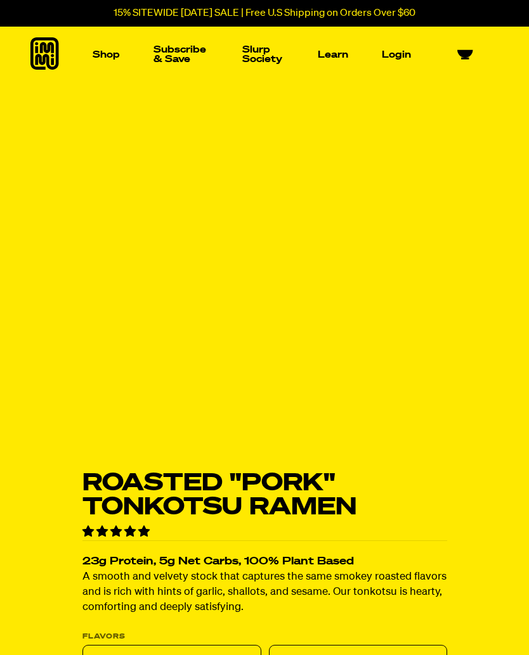 This screenshot has width=529, height=655. Describe the element at coordinates (263, 55) in the screenshot. I see `a: Slurp Society` at that location.